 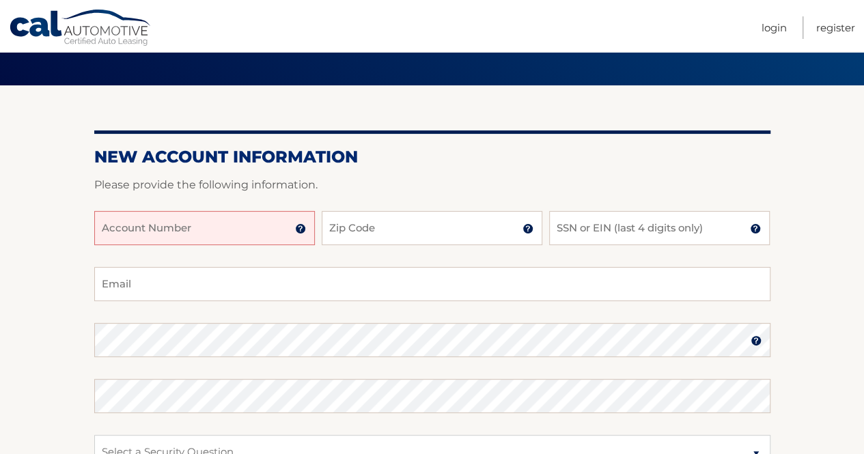 I want to click on a: Cal Automotive, so click(x=81, y=29).